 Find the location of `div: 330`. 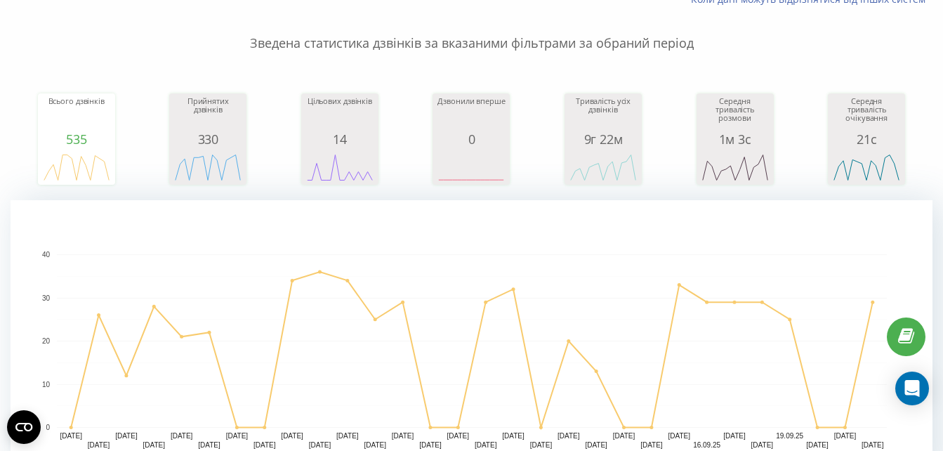

div: 330 is located at coordinates (208, 139).